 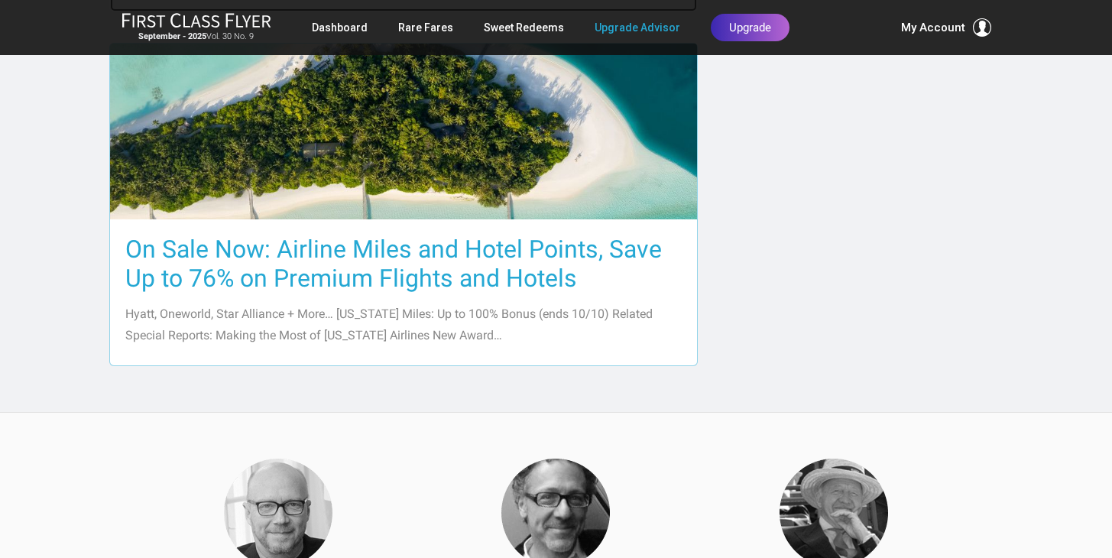 I want to click on a: First Class FlyerSeptember - 2025Vol. 30 No. 9, so click(x=196, y=28).